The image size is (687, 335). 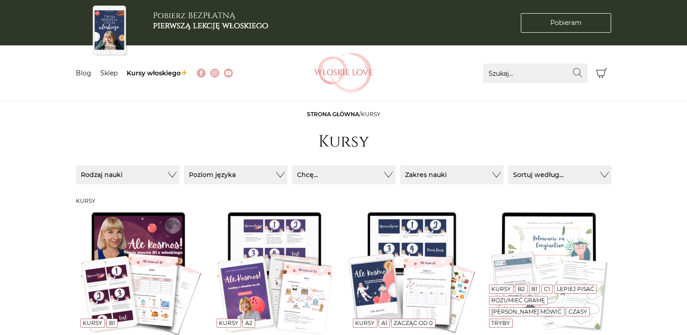 What do you see at coordinates (344, 175) in the screenshot?
I see `button: Chcę...` at bounding box center [344, 175].